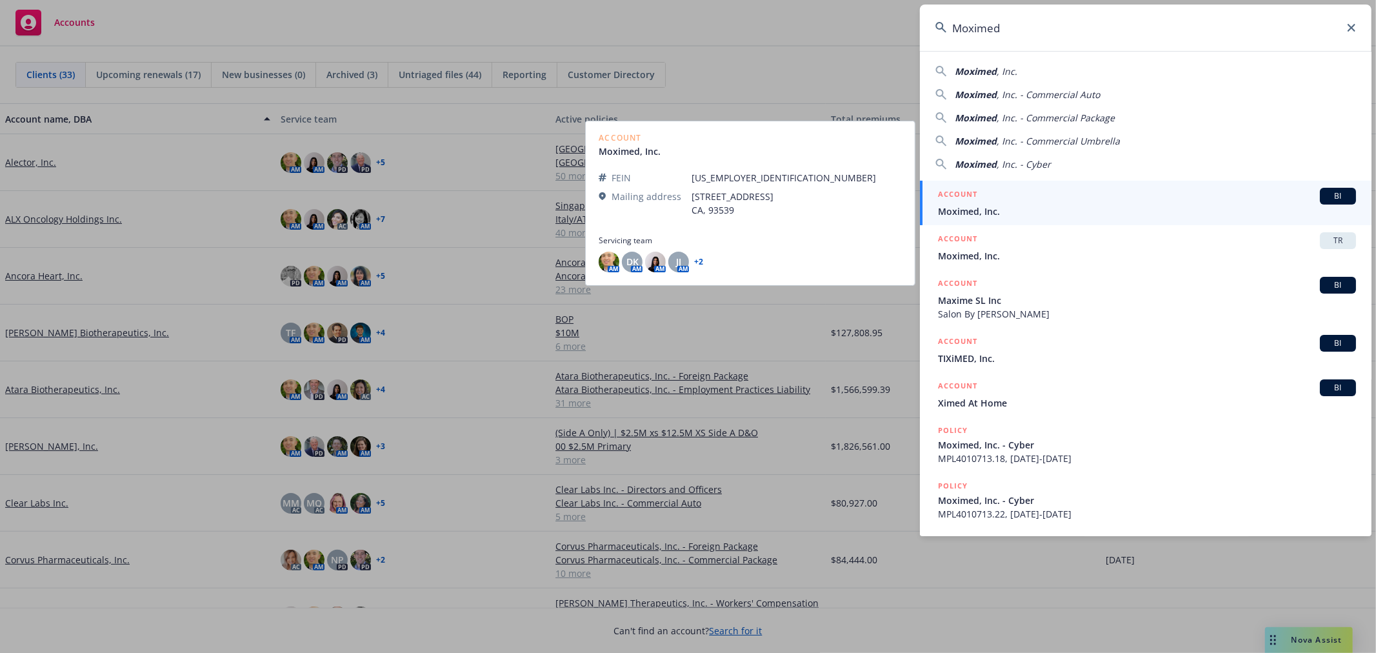 This screenshot has height=653, width=1376. I want to click on a: ACCOUNTBIXimed At Home, so click(1145, 394).